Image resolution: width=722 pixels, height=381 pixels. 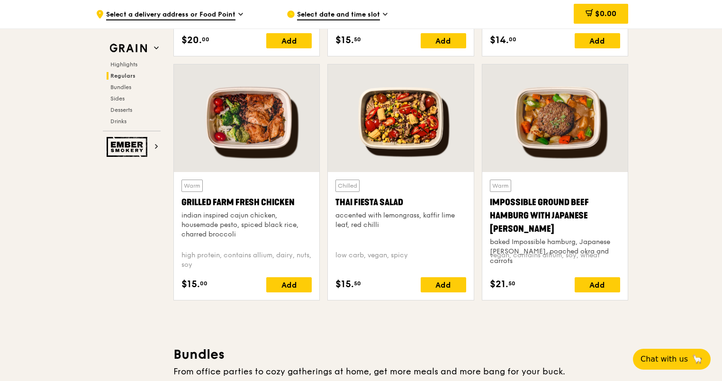 What do you see at coordinates (246, 260) in the screenshot?
I see `div: high protein, contains allium, dairy, nuts, soy` at bounding box center [246, 260].